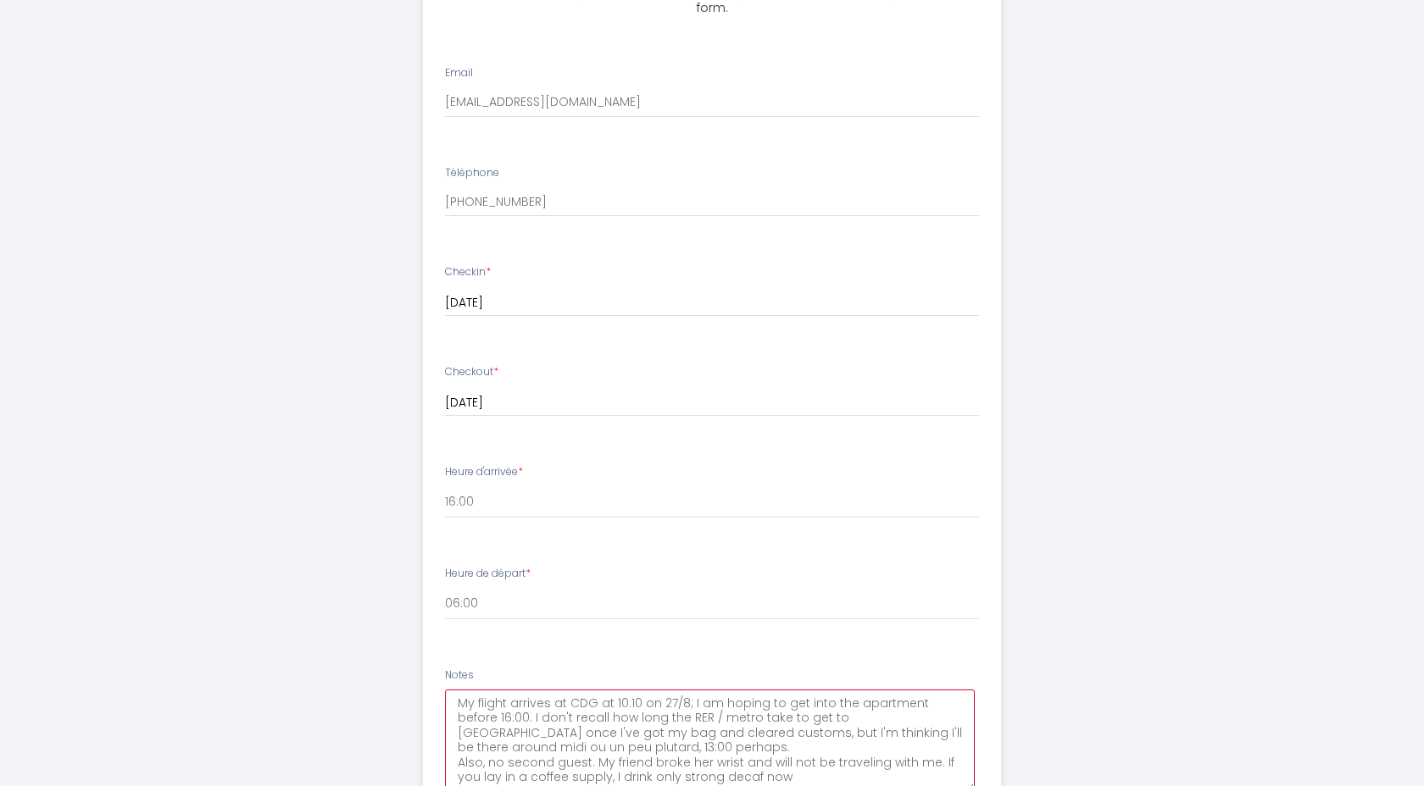  I want to click on label: Notes, so click(459, 675).